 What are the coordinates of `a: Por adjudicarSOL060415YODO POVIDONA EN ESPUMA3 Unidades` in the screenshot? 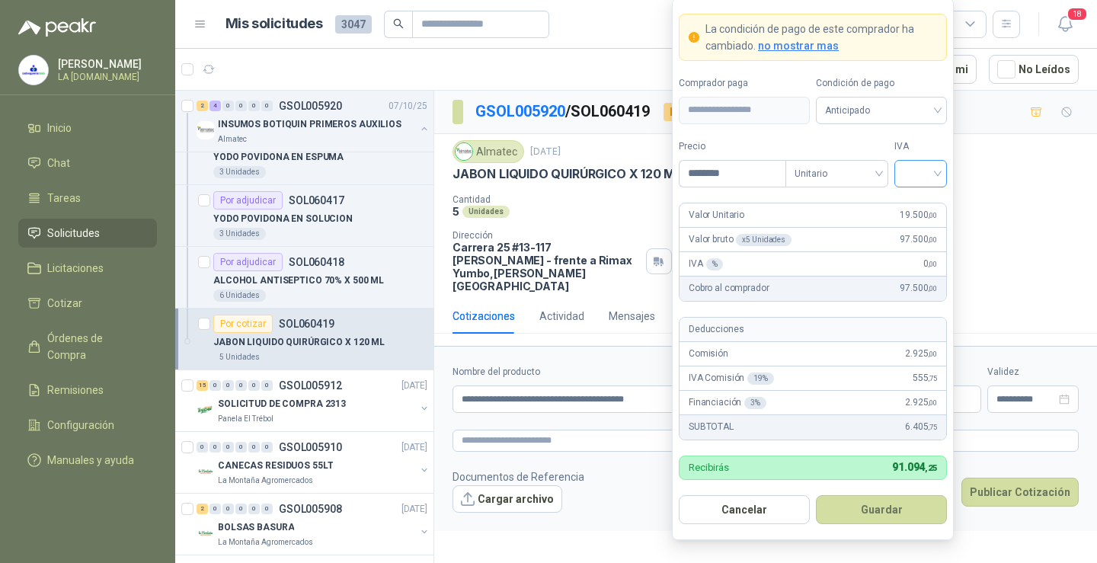 It's located at (304, 154).